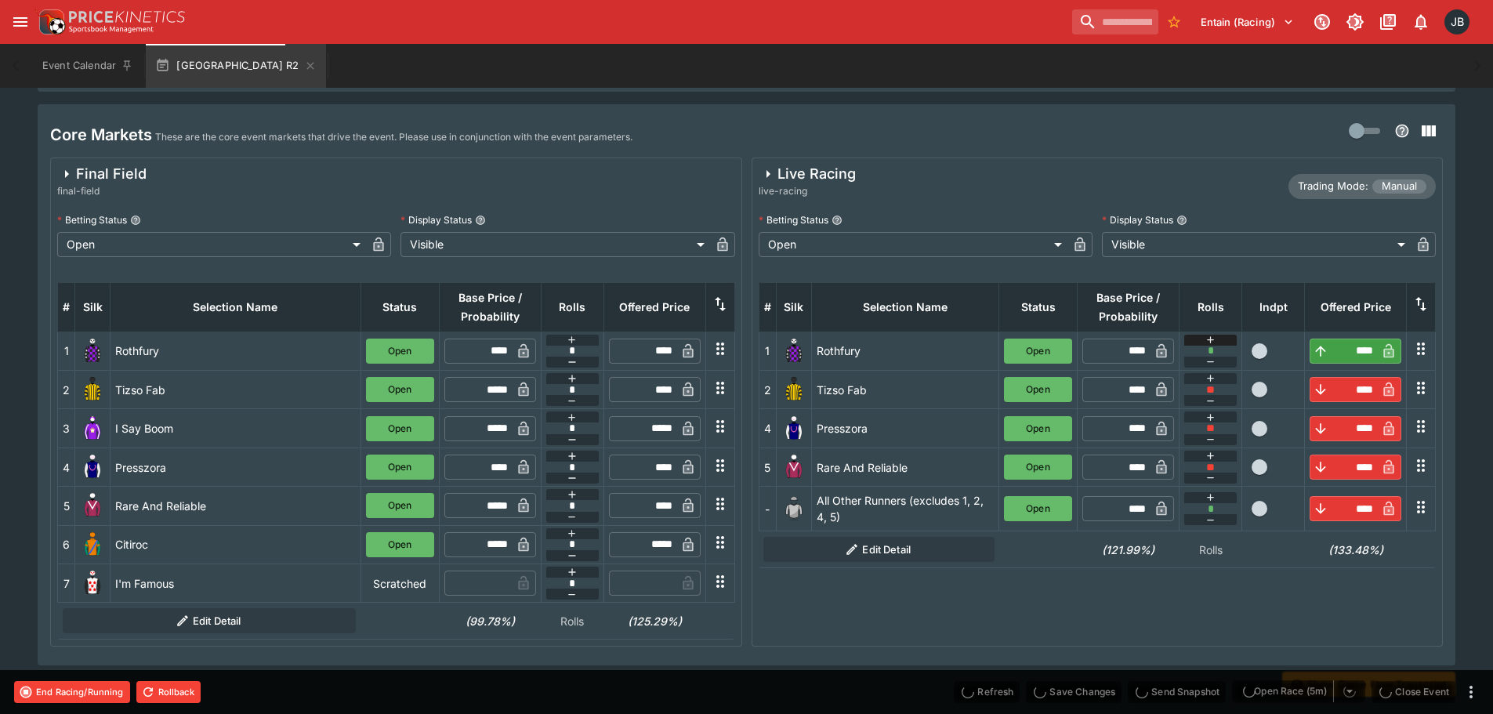 The width and height of the screenshot is (1493, 714). I want to click on td: 3, so click(67, 428).